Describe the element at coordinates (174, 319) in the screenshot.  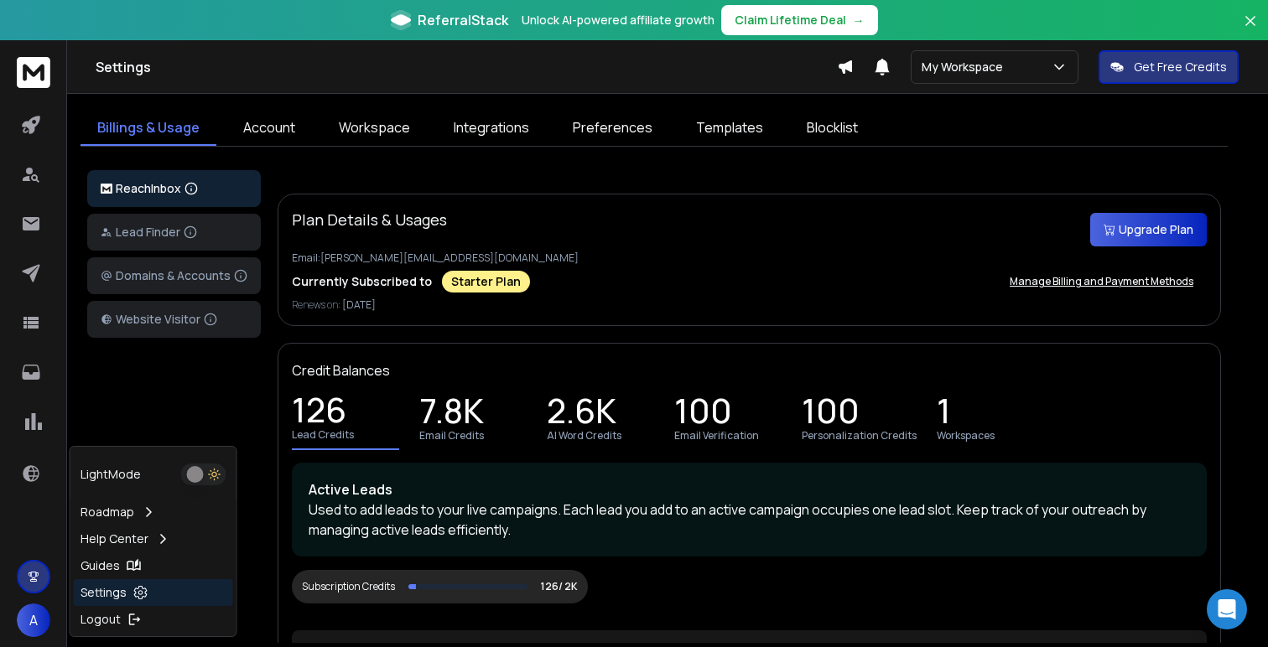
I see `button: Website Visitor` at that location.